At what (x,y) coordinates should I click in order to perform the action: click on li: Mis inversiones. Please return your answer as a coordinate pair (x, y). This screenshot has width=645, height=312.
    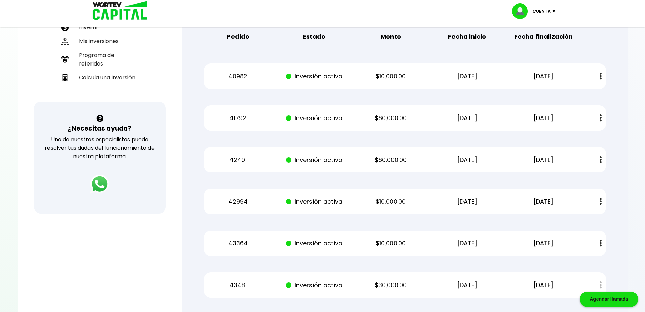
    Looking at the image, I should click on (100, 41).